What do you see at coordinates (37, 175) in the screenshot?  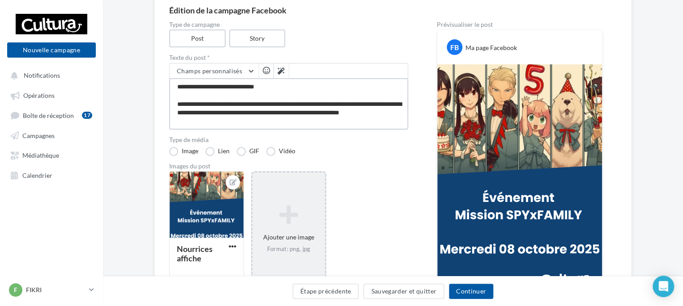 I see `span: Calendrier` at bounding box center [37, 175].